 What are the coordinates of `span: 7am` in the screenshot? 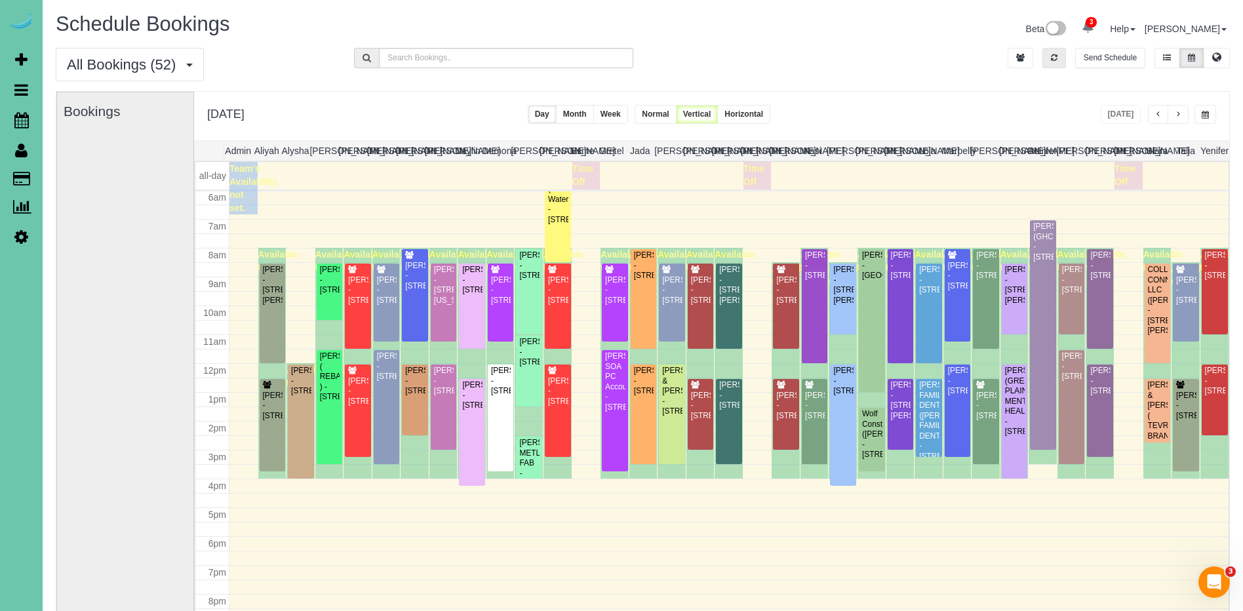 It's located at (217, 226).